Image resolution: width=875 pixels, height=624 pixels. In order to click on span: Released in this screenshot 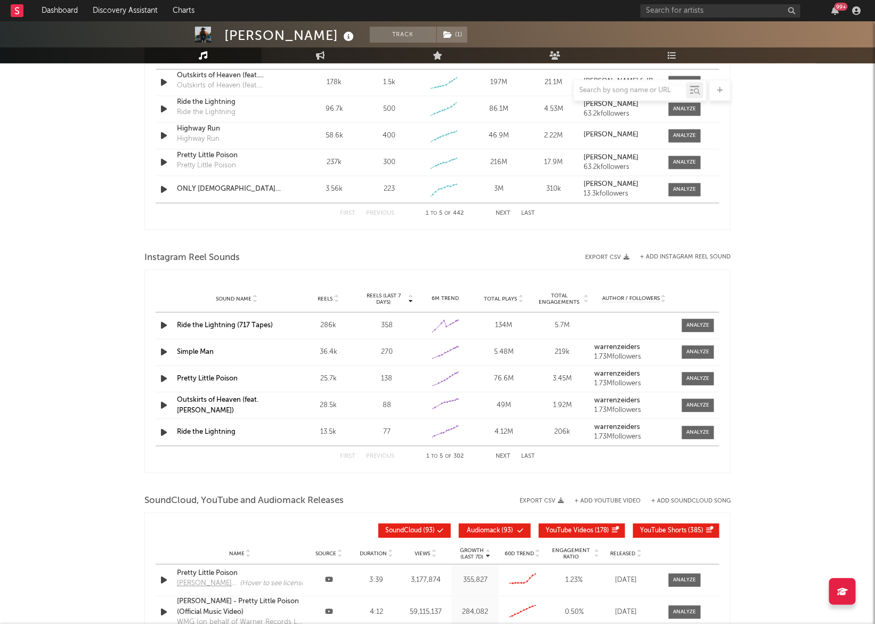, I will do `click(623, 554)`.